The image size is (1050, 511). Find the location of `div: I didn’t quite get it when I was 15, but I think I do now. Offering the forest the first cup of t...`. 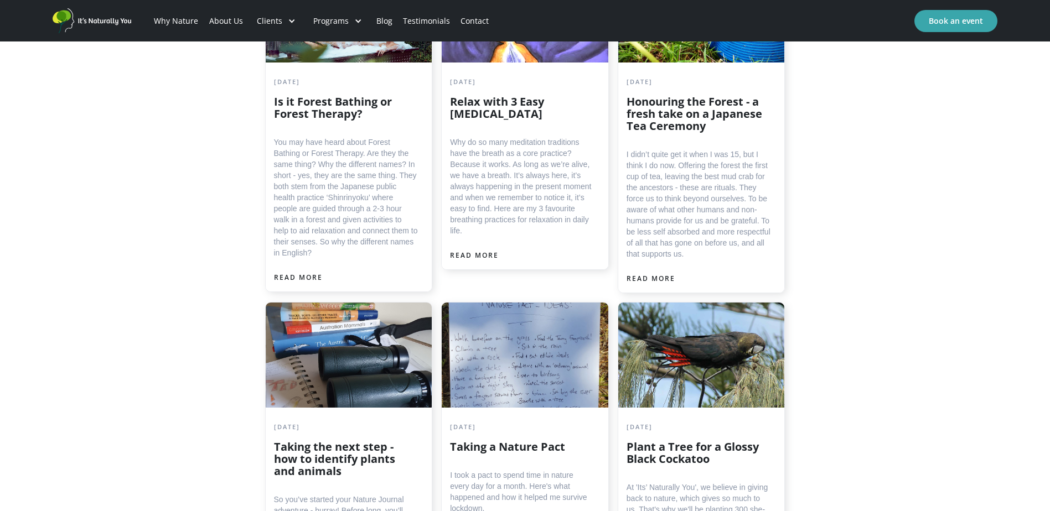

div: I didn’t quite get it when I was 15, but I think I do now. Offering the forest the first cup of t... is located at coordinates (699, 204).